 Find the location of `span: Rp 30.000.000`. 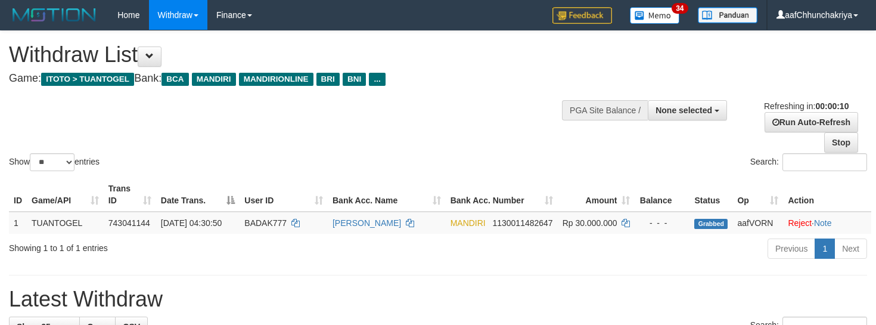

span: Rp 30.000.000 is located at coordinates (590, 223).